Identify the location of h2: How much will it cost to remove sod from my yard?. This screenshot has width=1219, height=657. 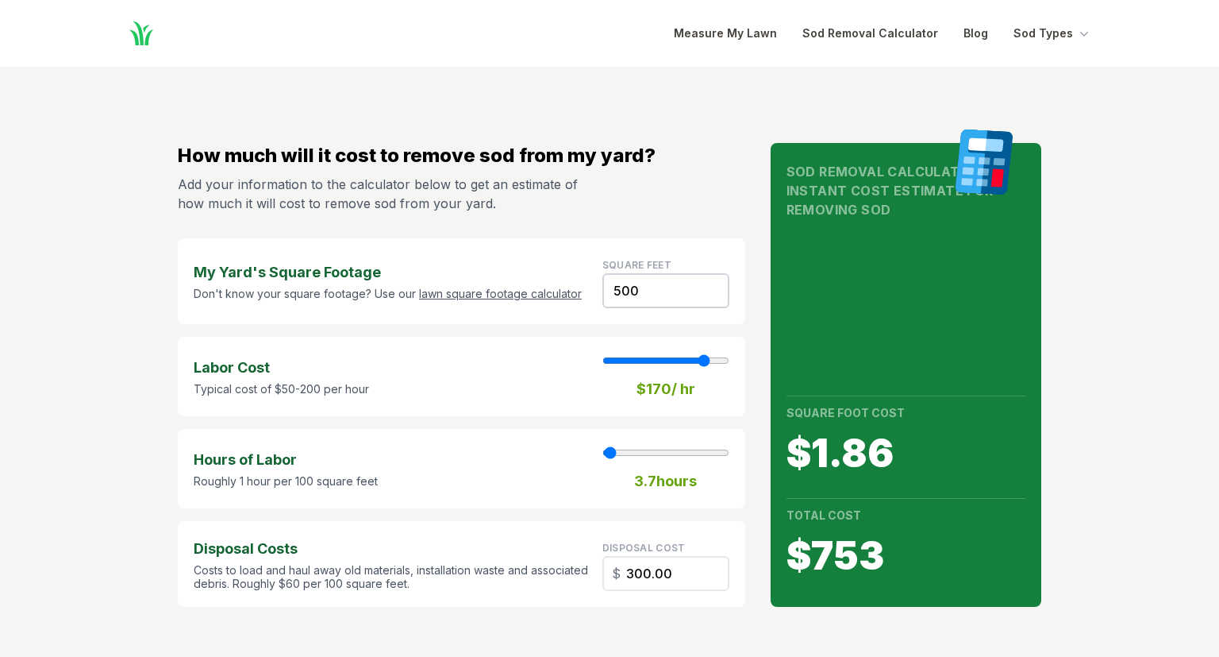
(461, 156).